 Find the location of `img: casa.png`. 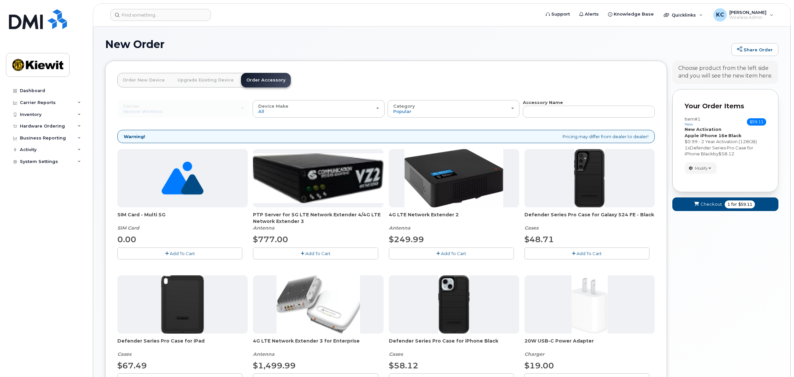

img: casa.png is located at coordinates (318, 305).